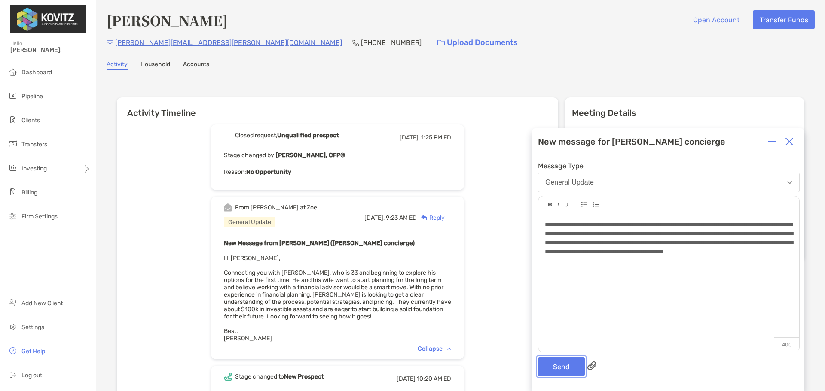 The image size is (825, 391). Describe the element at coordinates (42, 303) in the screenshot. I see `span: Add New Client` at that location.